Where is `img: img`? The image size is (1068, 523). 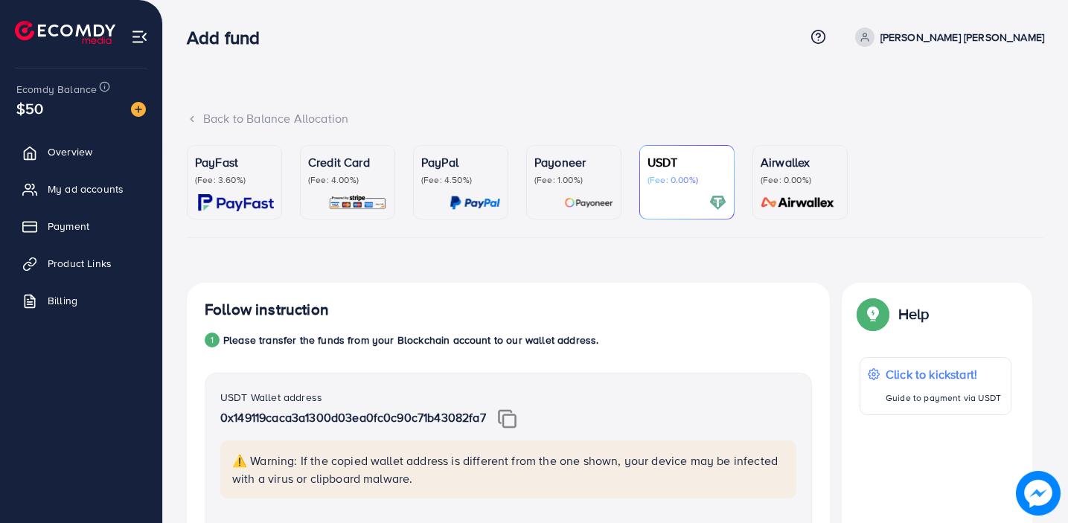
img: img is located at coordinates (507, 419).